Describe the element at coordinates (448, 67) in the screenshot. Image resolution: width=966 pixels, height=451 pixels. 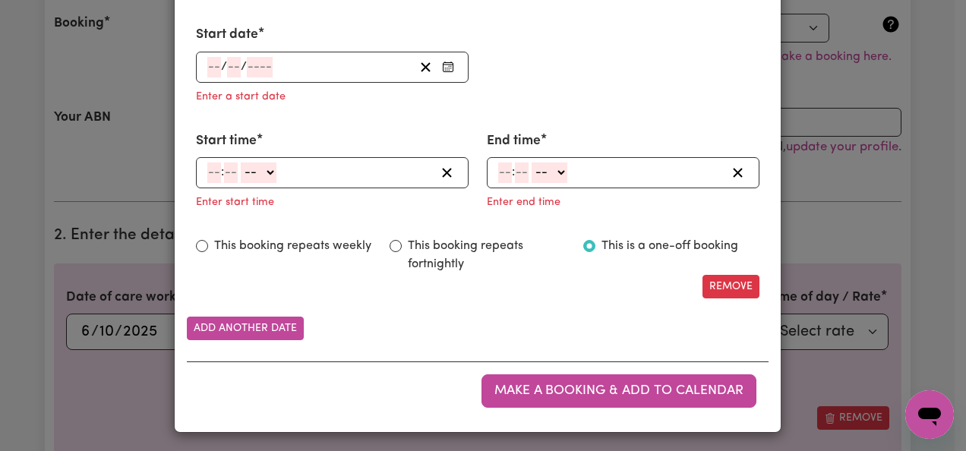
I see `button: Enter Start date` at that location.